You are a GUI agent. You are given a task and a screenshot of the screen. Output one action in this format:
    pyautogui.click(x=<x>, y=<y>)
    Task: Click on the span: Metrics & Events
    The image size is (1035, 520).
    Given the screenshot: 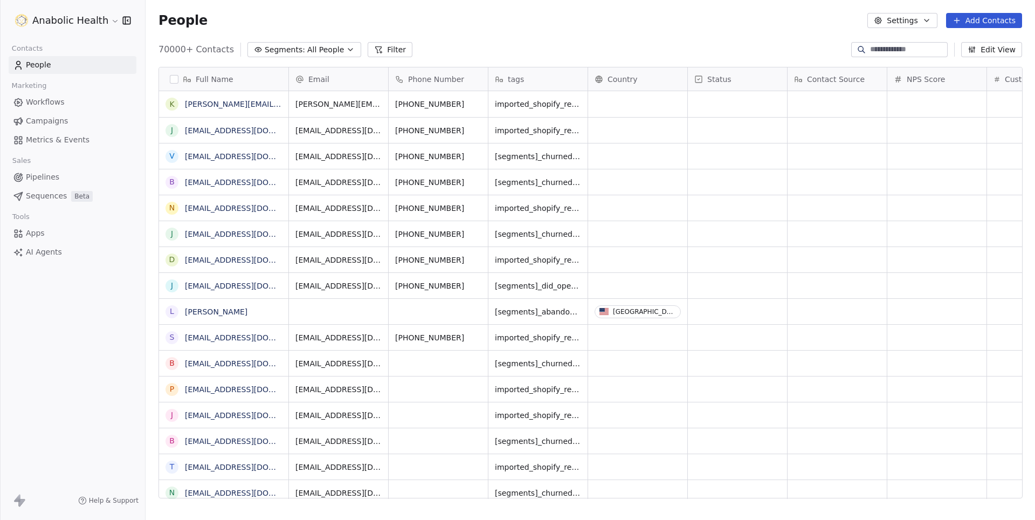 What is the action you would take?
    pyautogui.click(x=58, y=140)
    